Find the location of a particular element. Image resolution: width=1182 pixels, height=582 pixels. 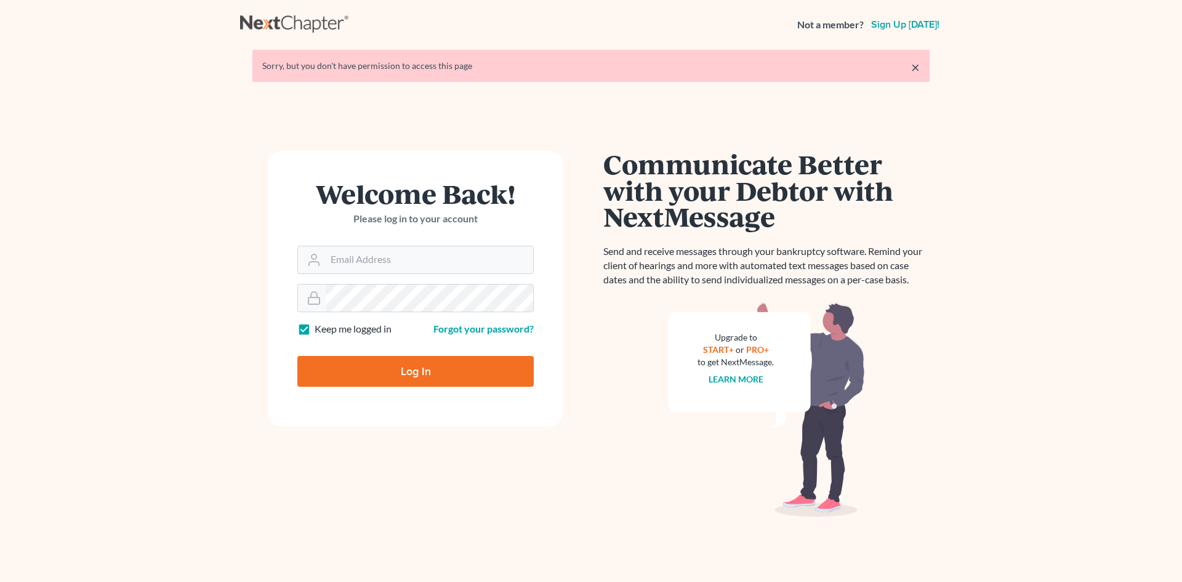

div: Sorry, but you don't have permission to access this page is located at coordinates (591, 66).